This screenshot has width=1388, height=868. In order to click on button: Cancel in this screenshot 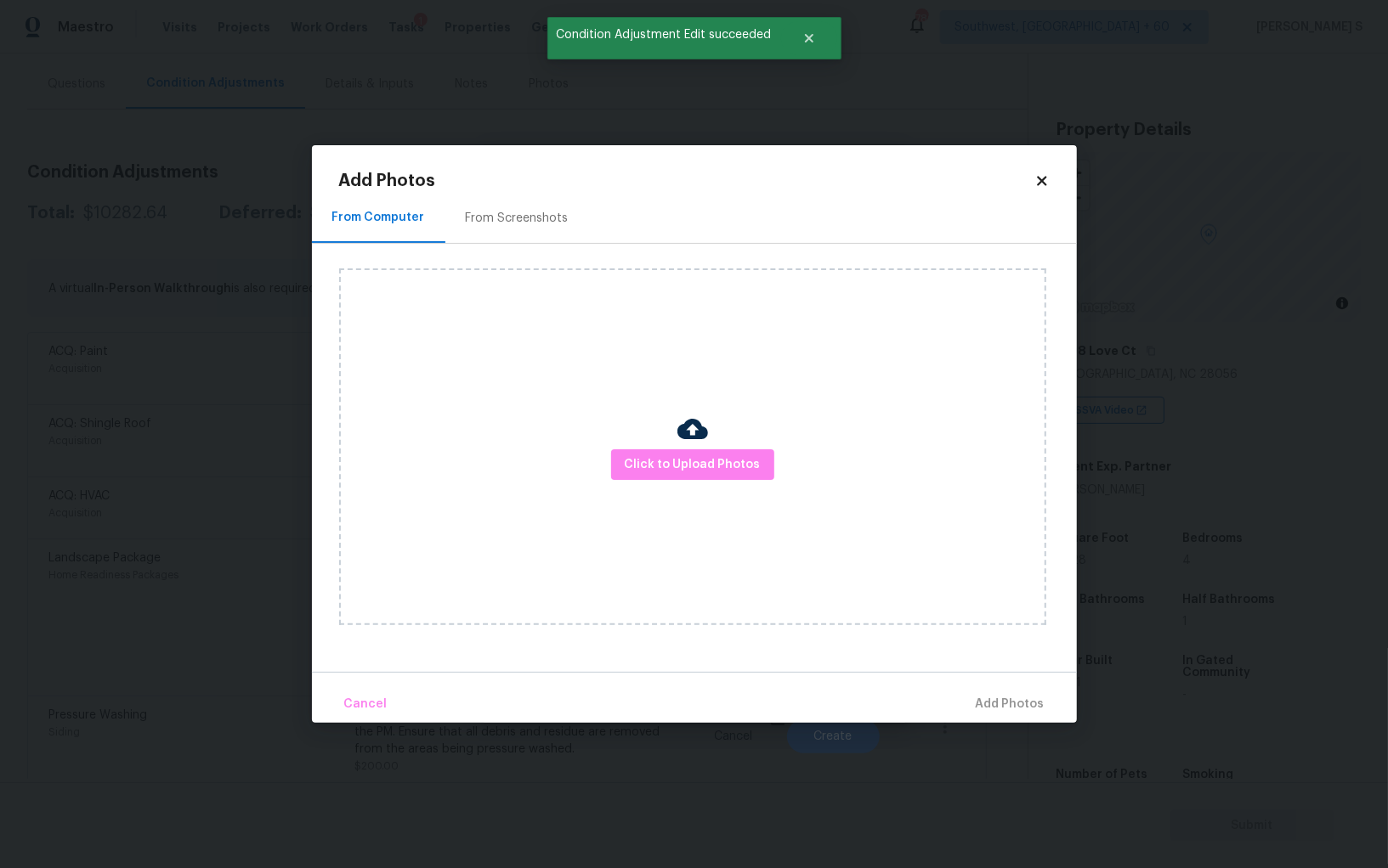, I will do `click(365, 704)`.